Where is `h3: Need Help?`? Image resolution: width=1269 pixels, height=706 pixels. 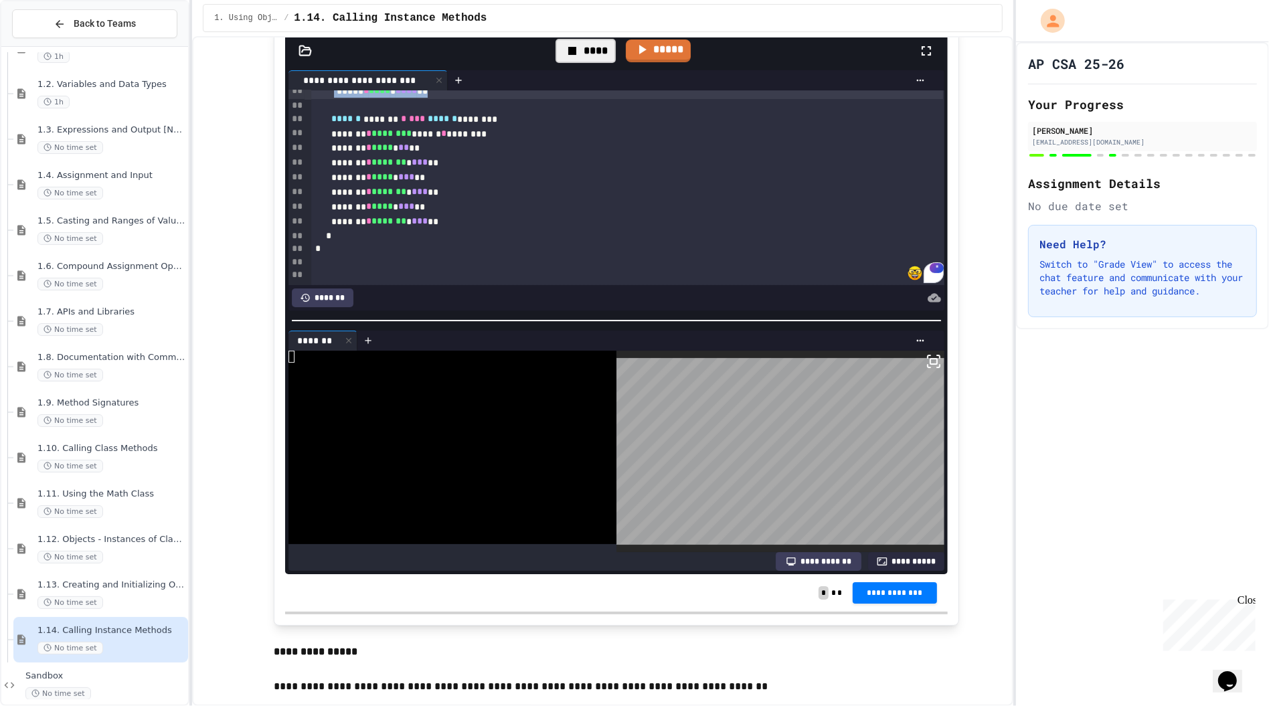 h3: Need Help? is located at coordinates (1143, 244).